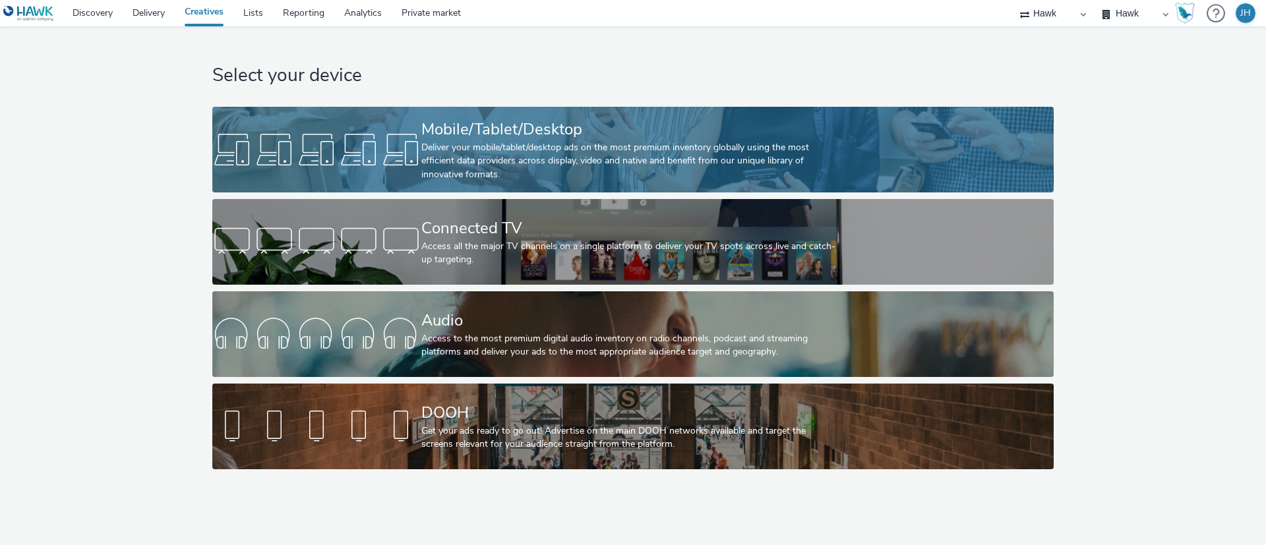 Image resolution: width=1266 pixels, height=545 pixels. I want to click on img: Hawk Academy, so click(1185, 13).